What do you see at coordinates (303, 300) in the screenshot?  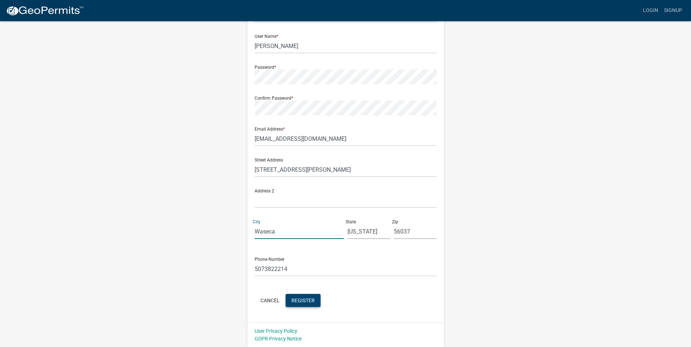 I see `span: Register` at bounding box center [303, 300].